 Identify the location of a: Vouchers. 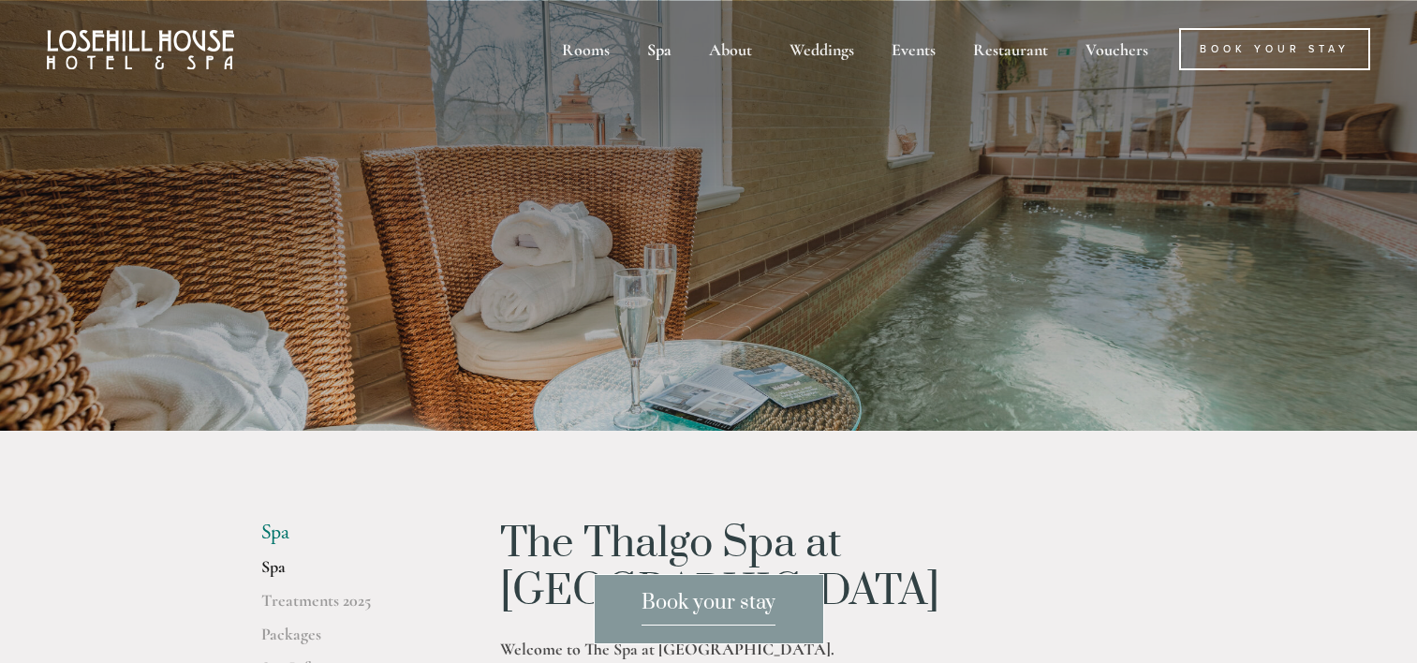
(1116, 49).